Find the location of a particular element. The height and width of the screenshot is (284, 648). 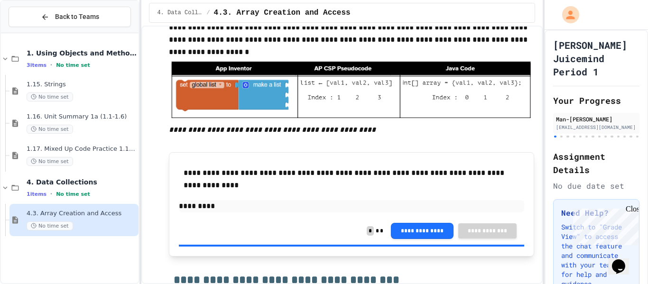

span: Back to Teams is located at coordinates (77, 17).